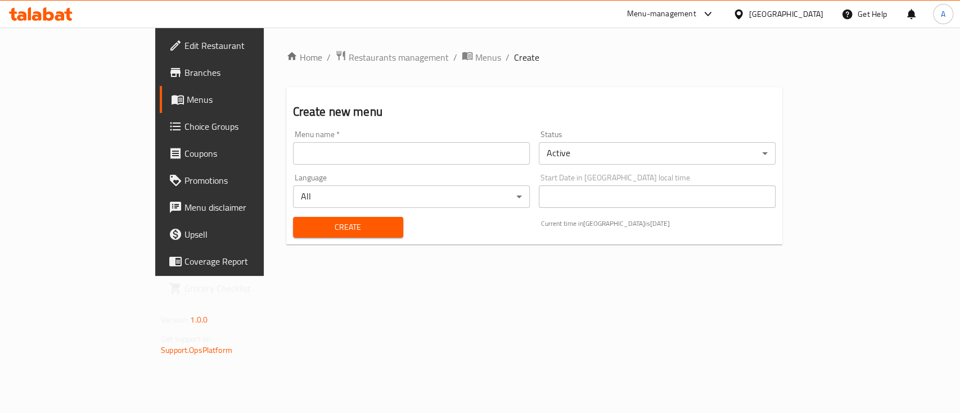 This screenshot has height=413, width=960. What do you see at coordinates (237, 127) in the screenshot?
I see `a: Choice Groups` at bounding box center [237, 127].